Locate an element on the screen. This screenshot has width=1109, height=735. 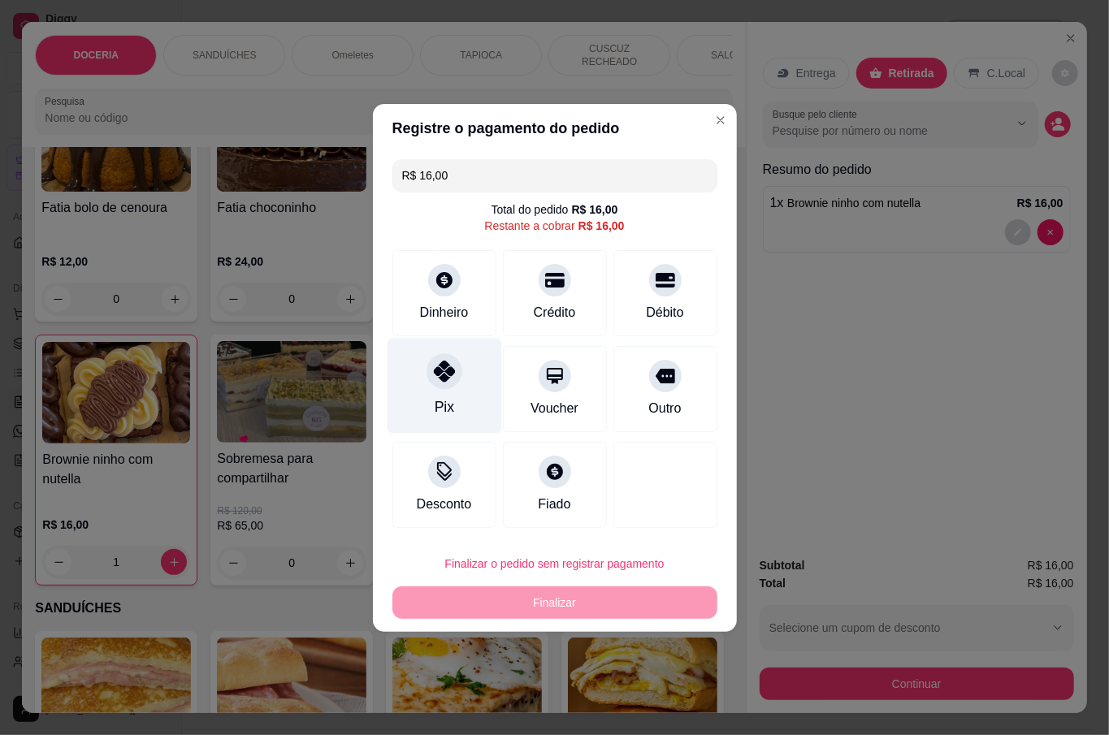
div: Fiado is located at coordinates (554, 505).